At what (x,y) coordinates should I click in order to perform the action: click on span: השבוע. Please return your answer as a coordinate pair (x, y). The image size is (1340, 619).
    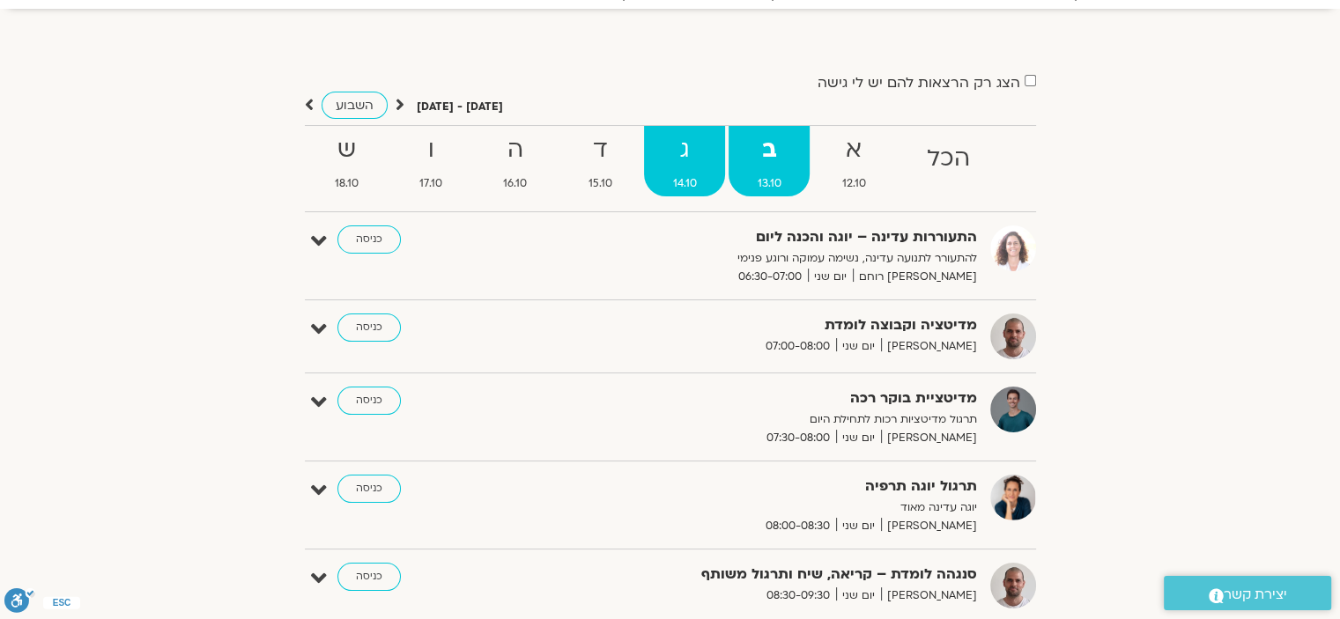
    Looking at the image, I should click on (354, 105).